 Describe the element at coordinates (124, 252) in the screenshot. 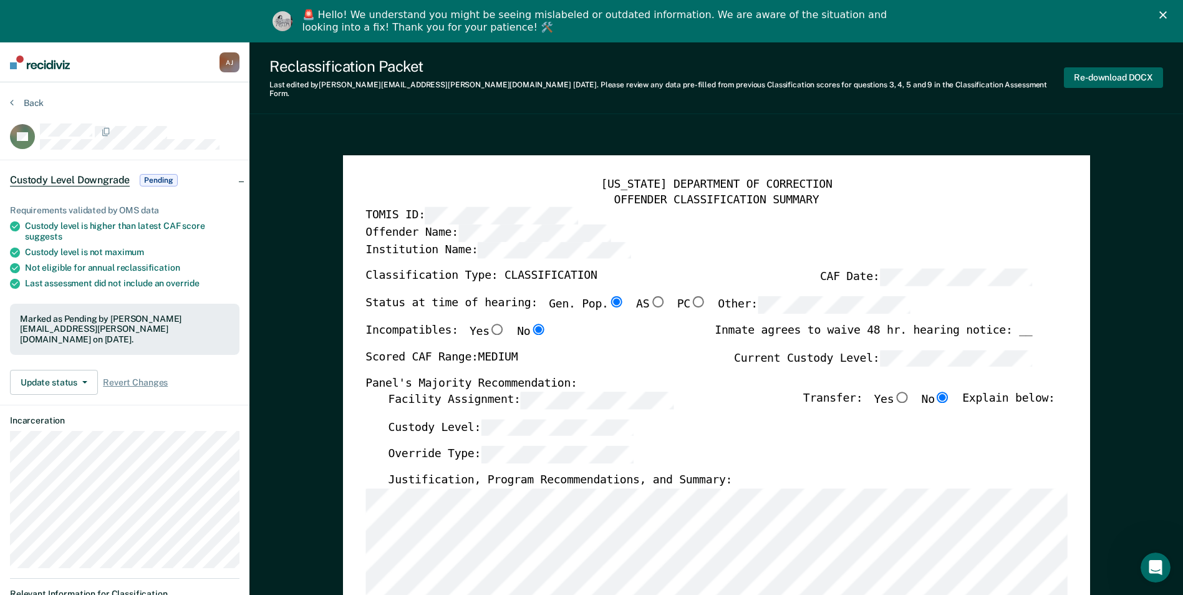

I see `span: maximum` at that location.